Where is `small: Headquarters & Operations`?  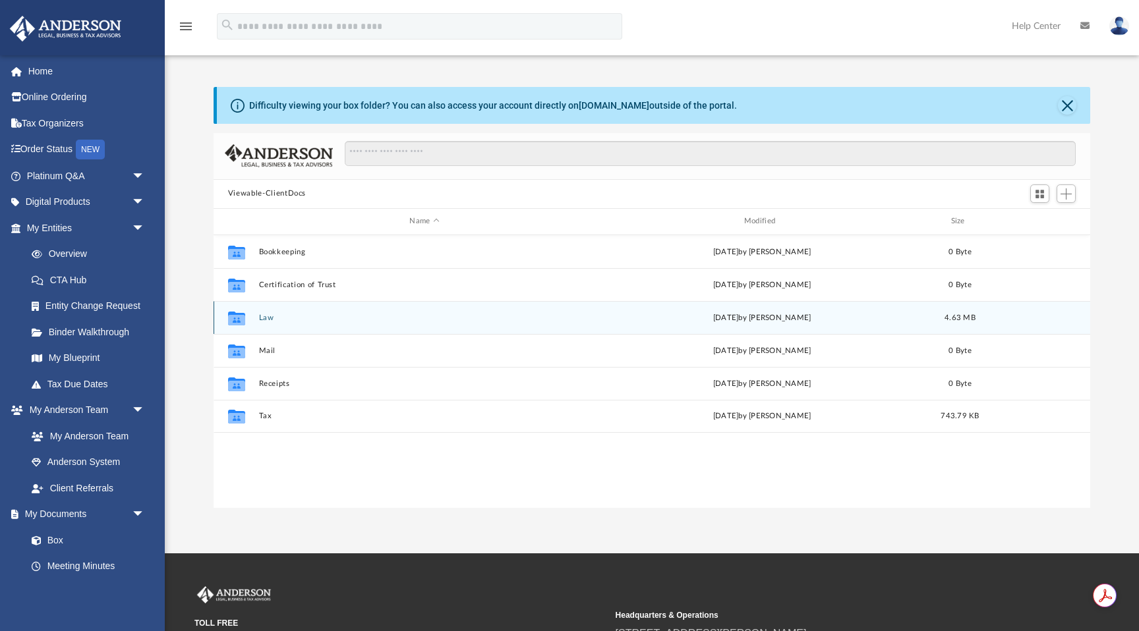 small: Headquarters & Operations is located at coordinates (821, 616).